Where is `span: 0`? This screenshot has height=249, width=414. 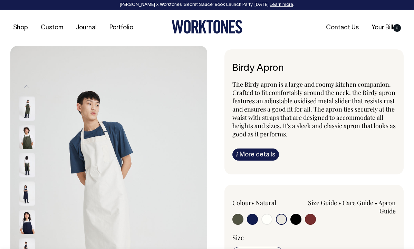 span: 0 is located at coordinates (397, 28).